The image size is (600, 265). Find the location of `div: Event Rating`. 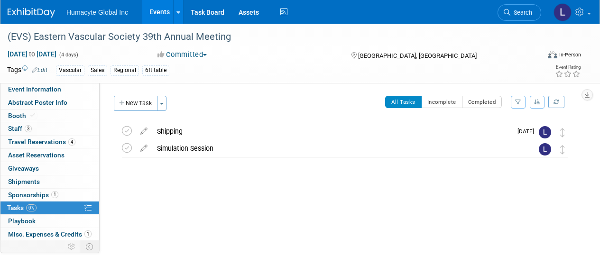

div: Event Rating is located at coordinates (568, 67).